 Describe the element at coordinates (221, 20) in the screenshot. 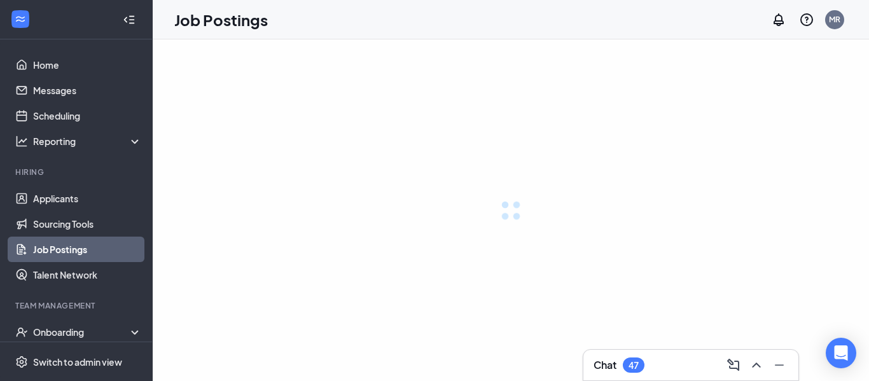

I see `h1: Job Postings` at that location.